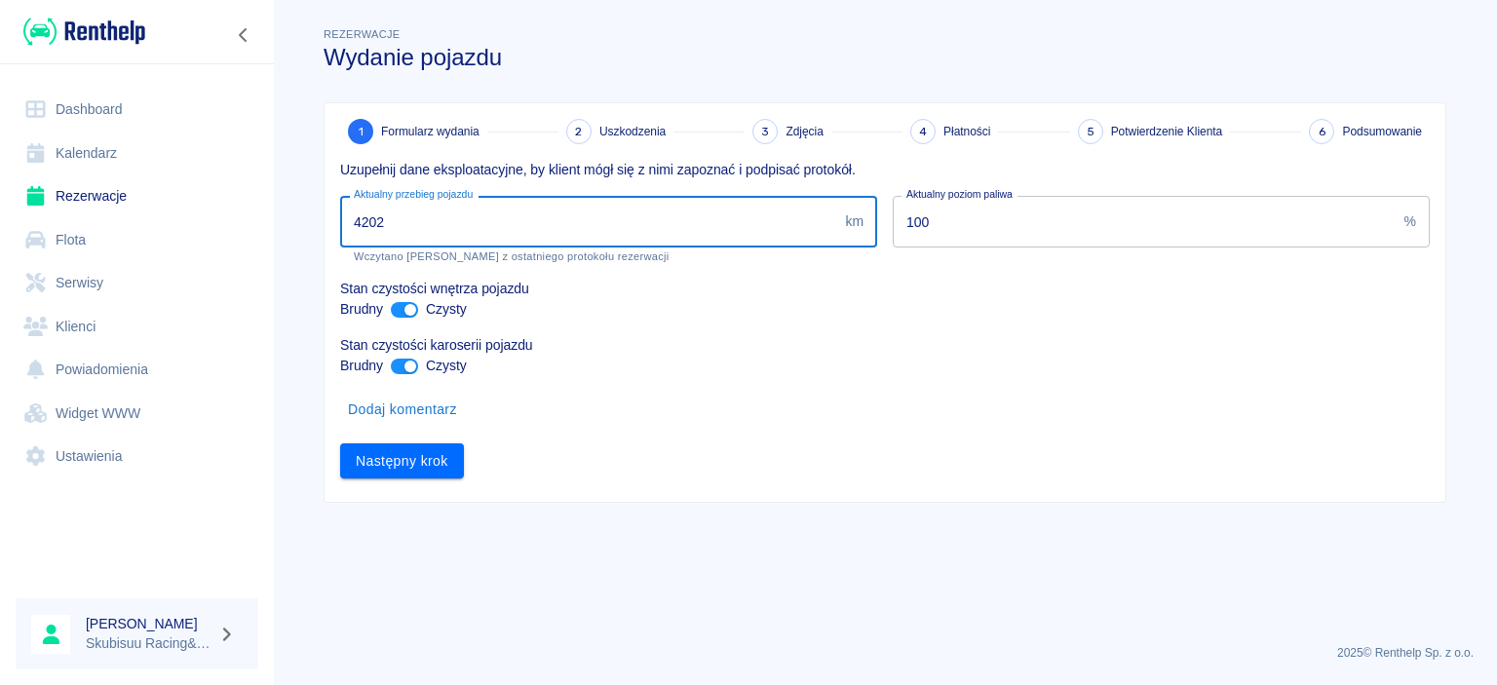 This screenshot has width=1497, height=685. Describe the element at coordinates (633, 132) in the screenshot. I see `span: Uszkodzenia` at that location.